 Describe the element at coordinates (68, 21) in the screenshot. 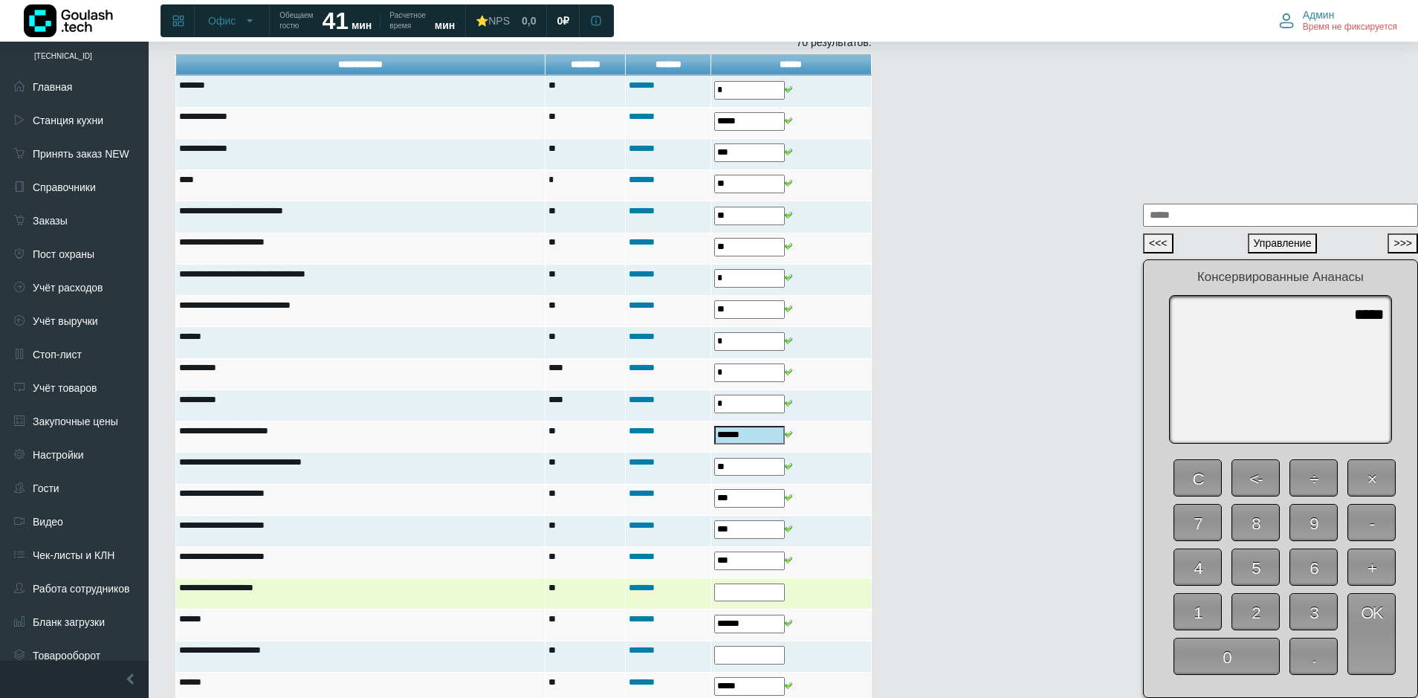

I see `a: Логотип компании Goulash.tech` at that location.